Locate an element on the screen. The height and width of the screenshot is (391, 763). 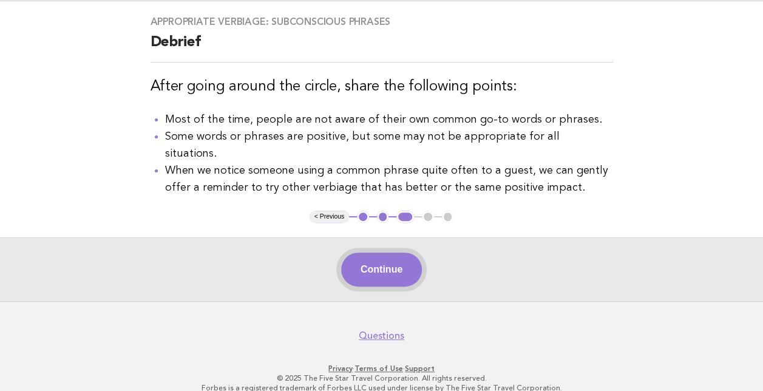
h2: Debrief is located at coordinates (382, 47).